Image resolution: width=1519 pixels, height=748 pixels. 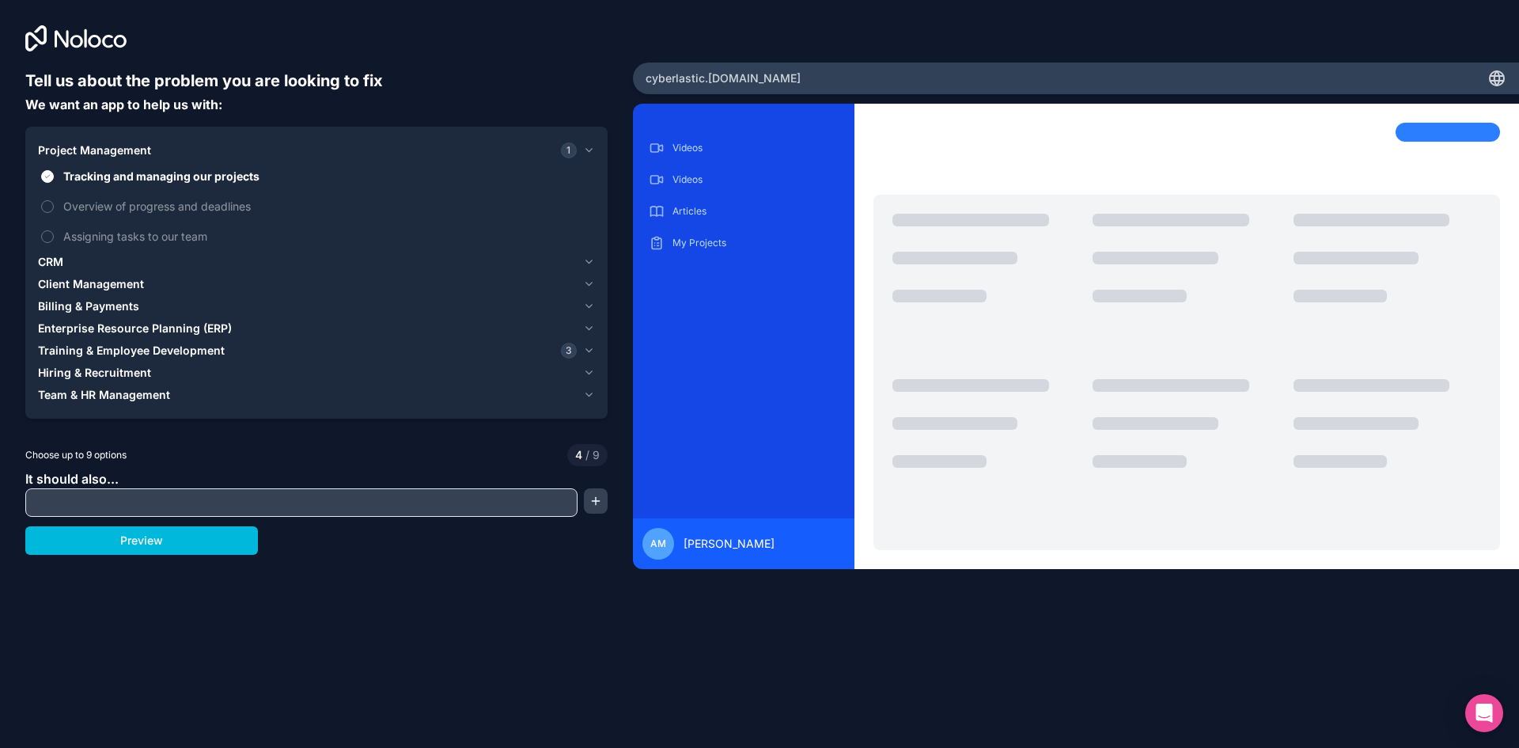 What do you see at coordinates (89, 306) in the screenshot?
I see `span: Billing & Payments` at bounding box center [89, 306].